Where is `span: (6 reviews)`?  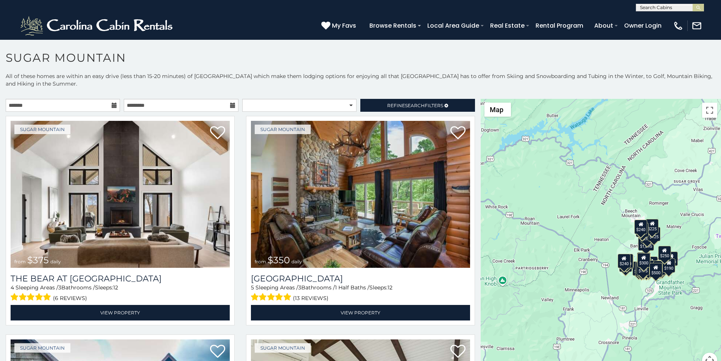
span: (6 reviews) is located at coordinates (70, 298).